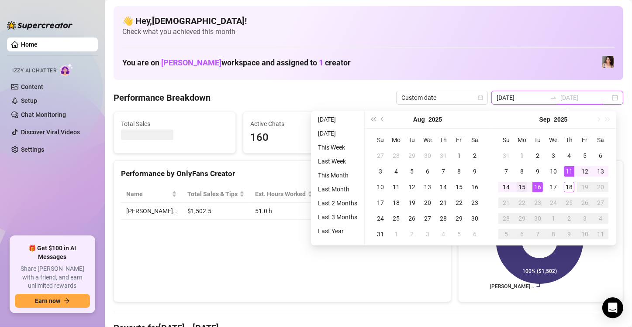  Describe the element at coordinates (216, 194) in the screenshot. I see `th: Total Sales & Tips` at that location.